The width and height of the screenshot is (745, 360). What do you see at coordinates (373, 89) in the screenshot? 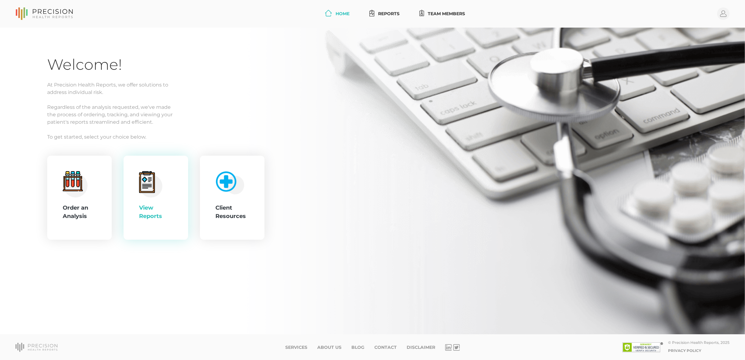
I see `p: At Precision Health Reports, we offer solutions to address individual risk.` at bounding box center [373, 89].